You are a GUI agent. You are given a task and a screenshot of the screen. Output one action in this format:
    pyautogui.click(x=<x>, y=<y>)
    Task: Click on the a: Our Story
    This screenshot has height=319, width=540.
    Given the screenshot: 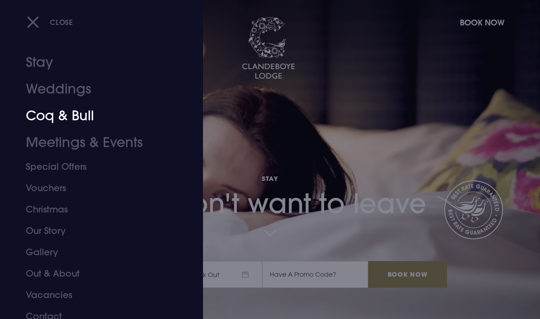 What is the action you would take?
    pyautogui.click(x=95, y=231)
    